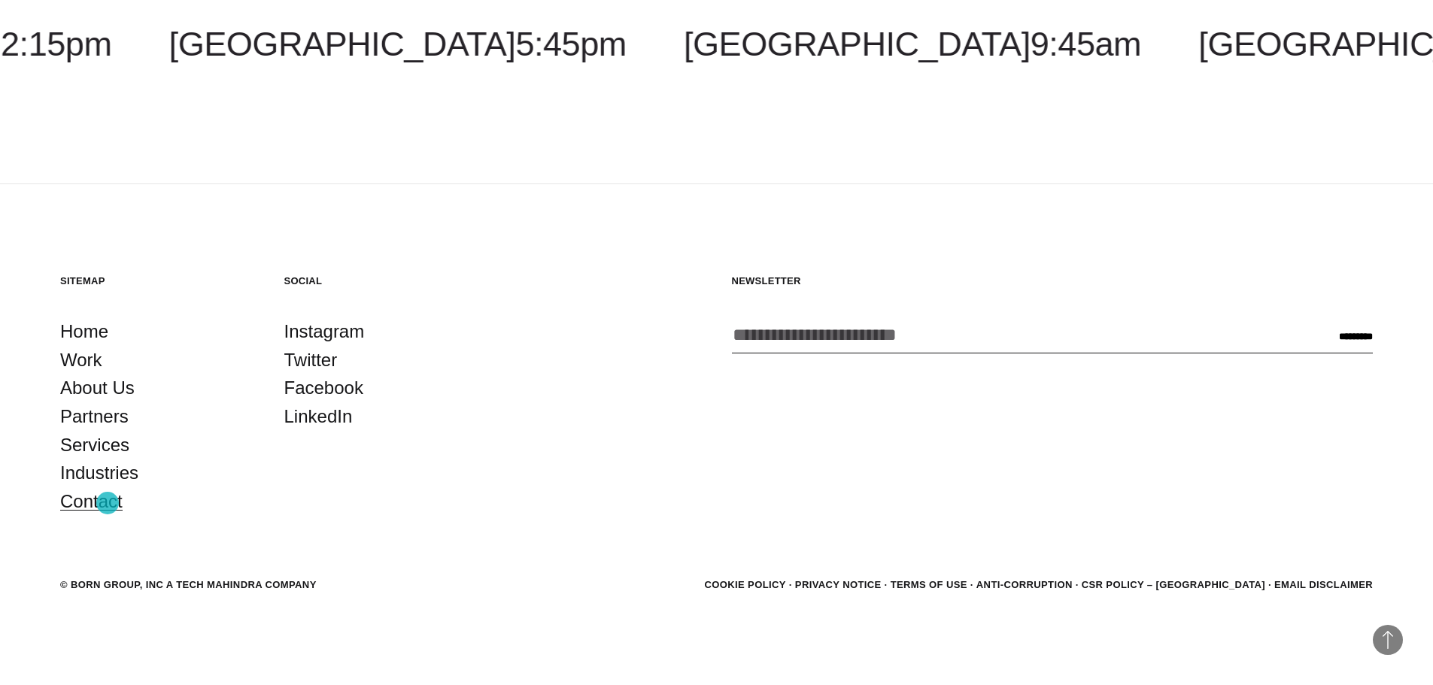  I want to click on a: Anti-Corruption, so click(1024, 584).